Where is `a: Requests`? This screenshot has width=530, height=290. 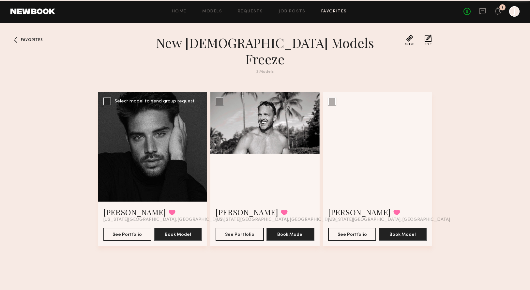
a: Requests is located at coordinates (250, 11).